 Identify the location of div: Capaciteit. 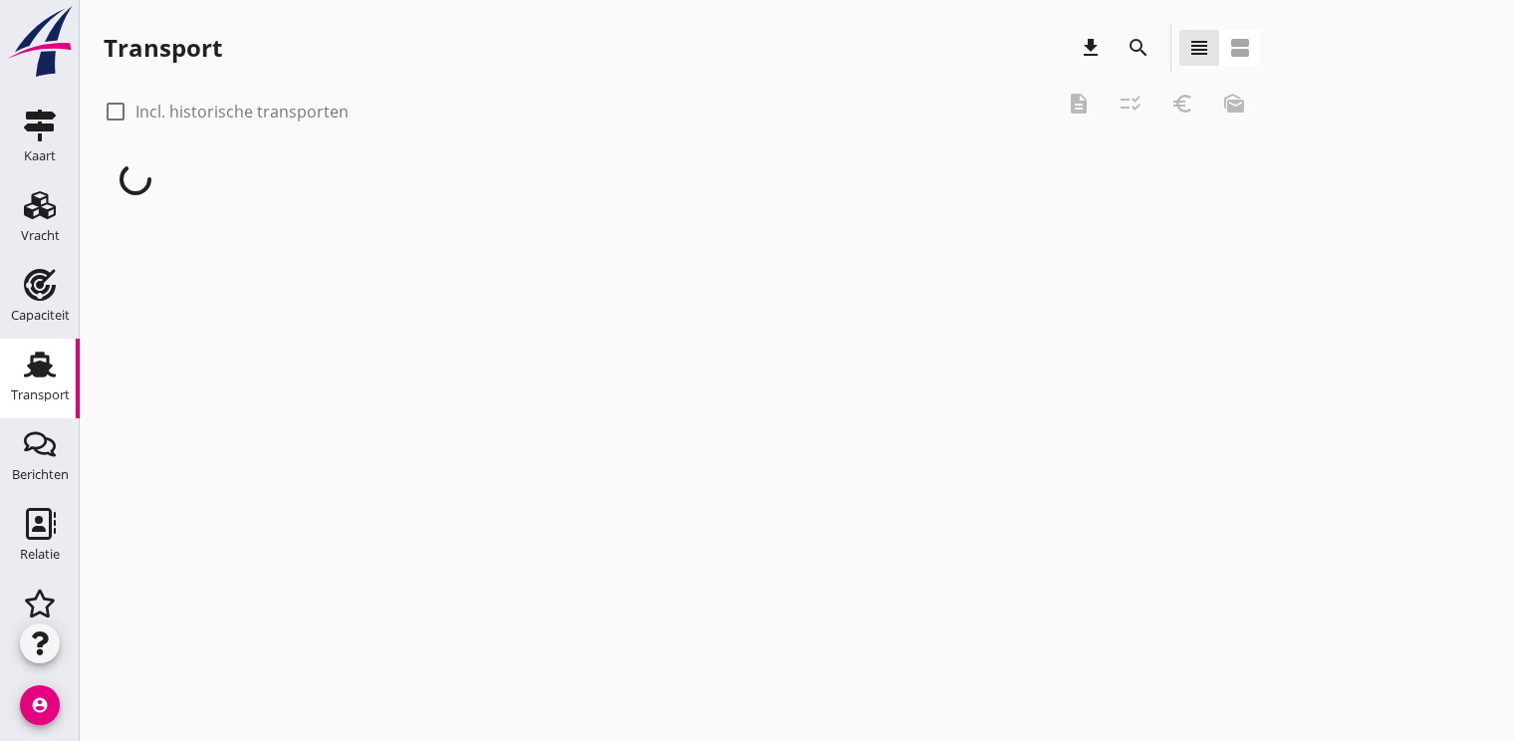
(40, 315).